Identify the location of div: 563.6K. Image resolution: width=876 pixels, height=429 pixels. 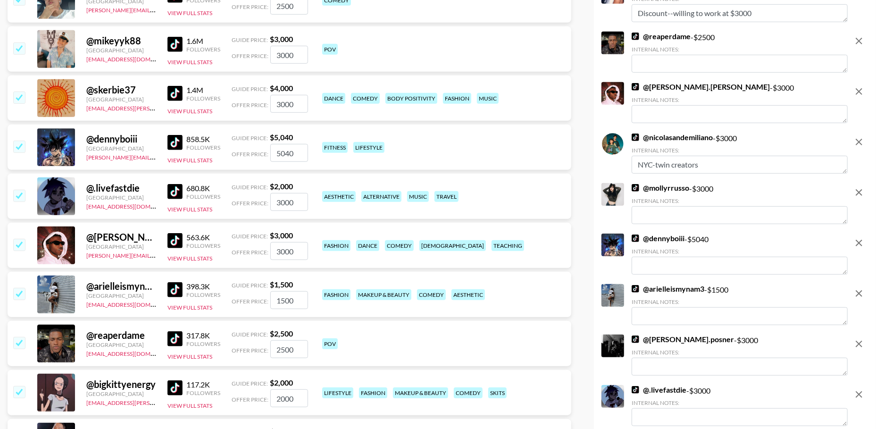
(203, 237).